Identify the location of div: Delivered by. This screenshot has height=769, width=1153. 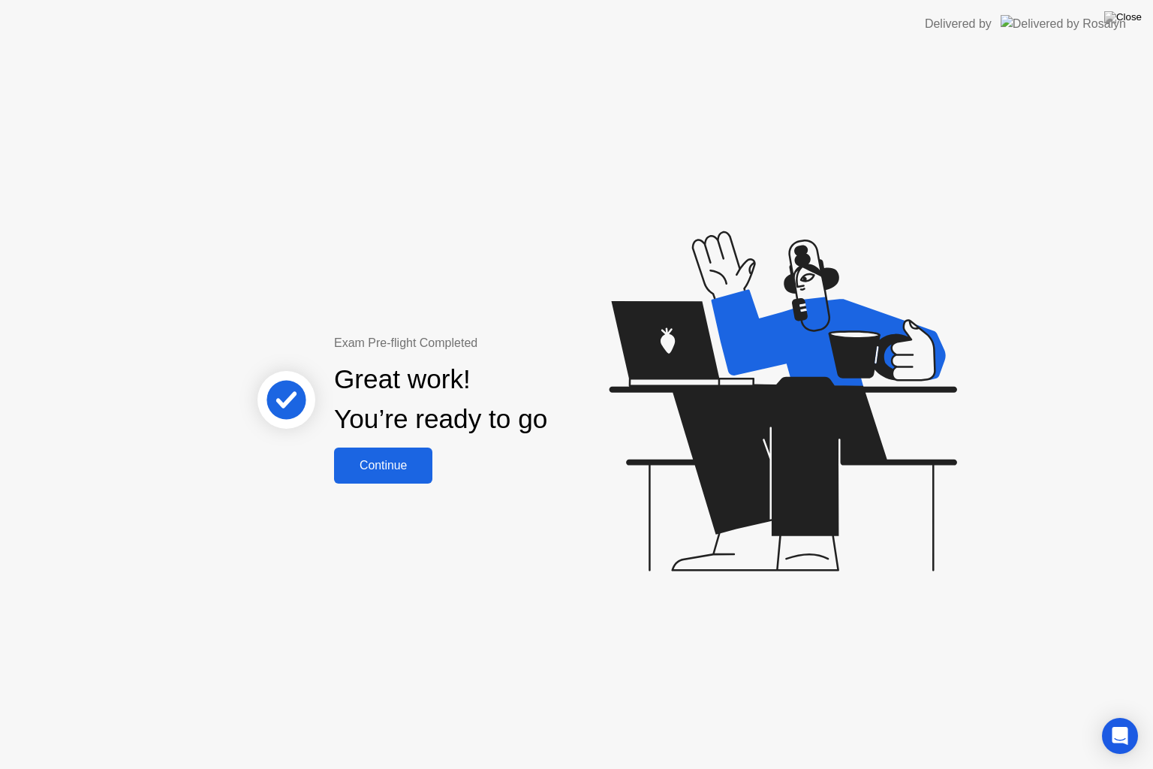
(958, 24).